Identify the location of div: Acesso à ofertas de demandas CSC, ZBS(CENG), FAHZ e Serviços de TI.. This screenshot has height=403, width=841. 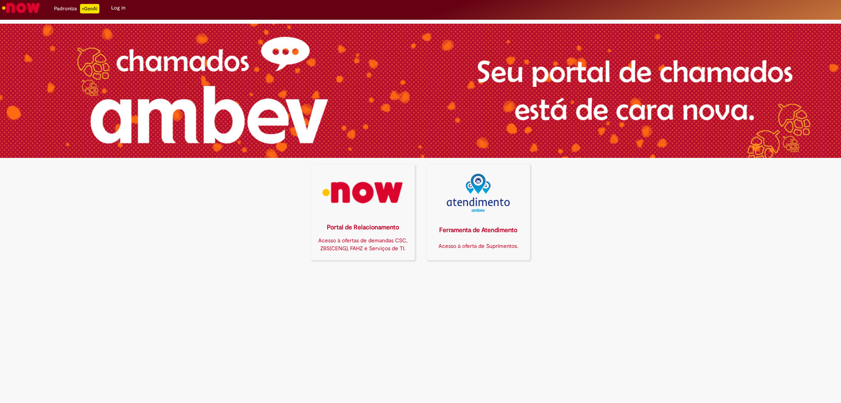
(363, 244).